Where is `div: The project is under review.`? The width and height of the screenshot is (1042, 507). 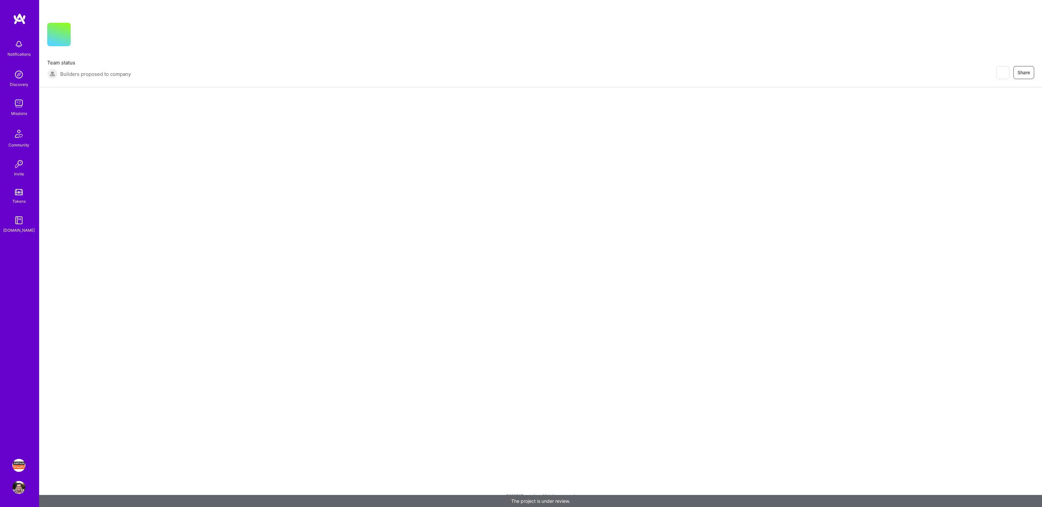
div: The project is under review. is located at coordinates (540, 501).